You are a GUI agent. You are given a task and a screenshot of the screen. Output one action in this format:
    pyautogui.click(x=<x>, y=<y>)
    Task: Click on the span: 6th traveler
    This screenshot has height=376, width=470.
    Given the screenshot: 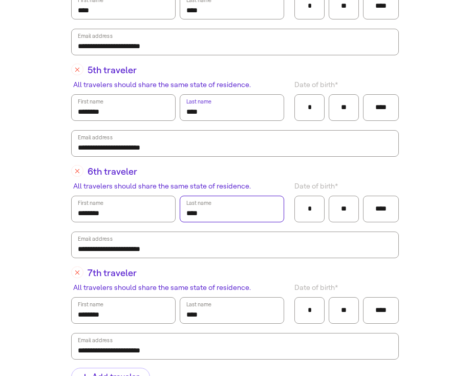 What is the action you would take?
    pyautogui.click(x=176, y=178)
    